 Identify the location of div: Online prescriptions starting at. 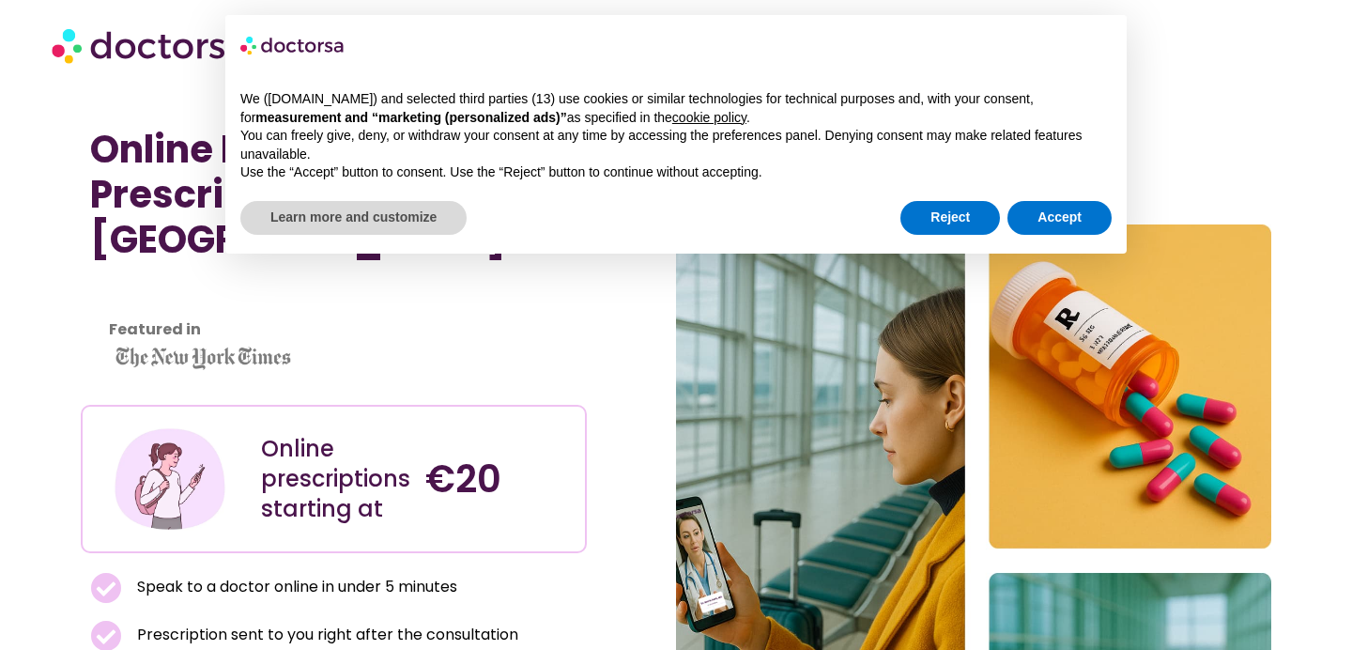
(333, 479).